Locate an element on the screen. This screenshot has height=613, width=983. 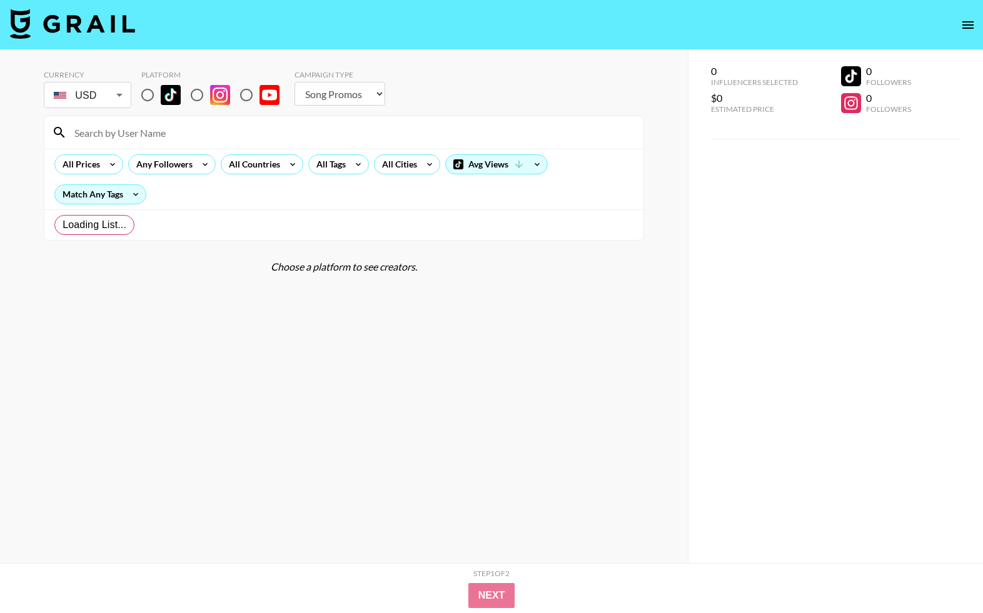
span: Loading List... is located at coordinates (94, 225).